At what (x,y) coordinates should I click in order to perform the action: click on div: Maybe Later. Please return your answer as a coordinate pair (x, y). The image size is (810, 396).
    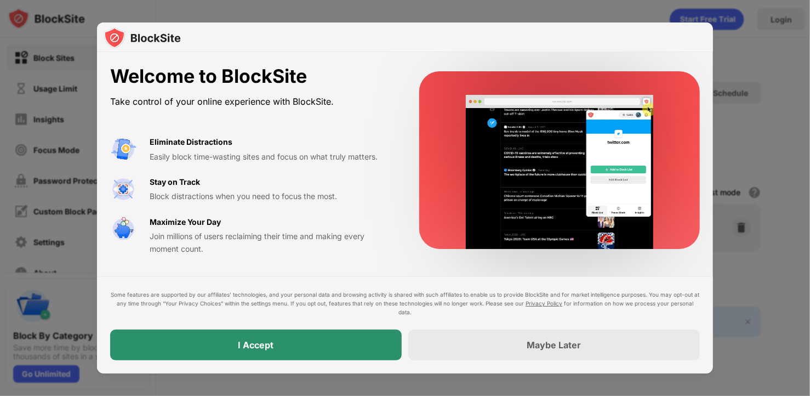
    Looking at the image, I should click on (554, 345).